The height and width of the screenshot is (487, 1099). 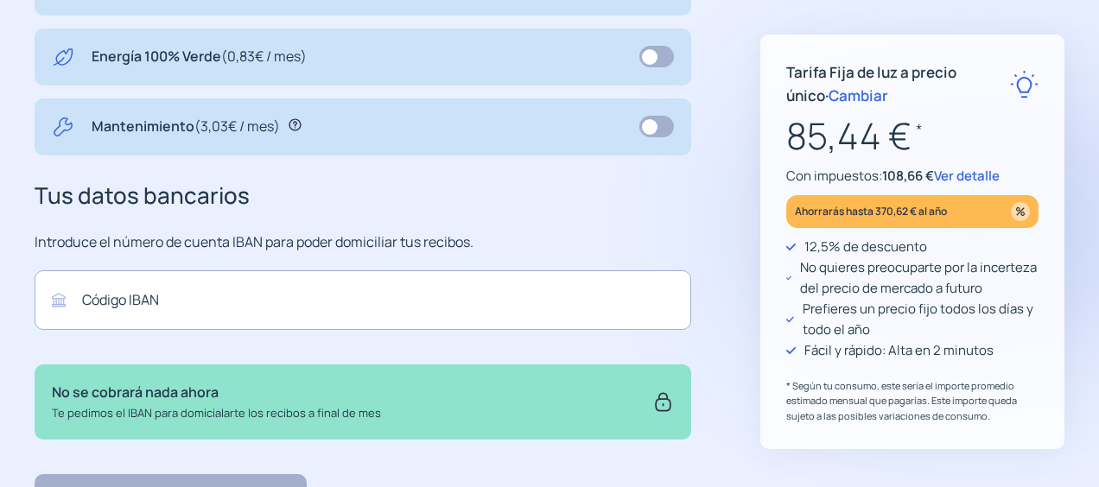 What do you see at coordinates (663, 402) in the screenshot?
I see `img: secure.svg` at bounding box center [663, 402].